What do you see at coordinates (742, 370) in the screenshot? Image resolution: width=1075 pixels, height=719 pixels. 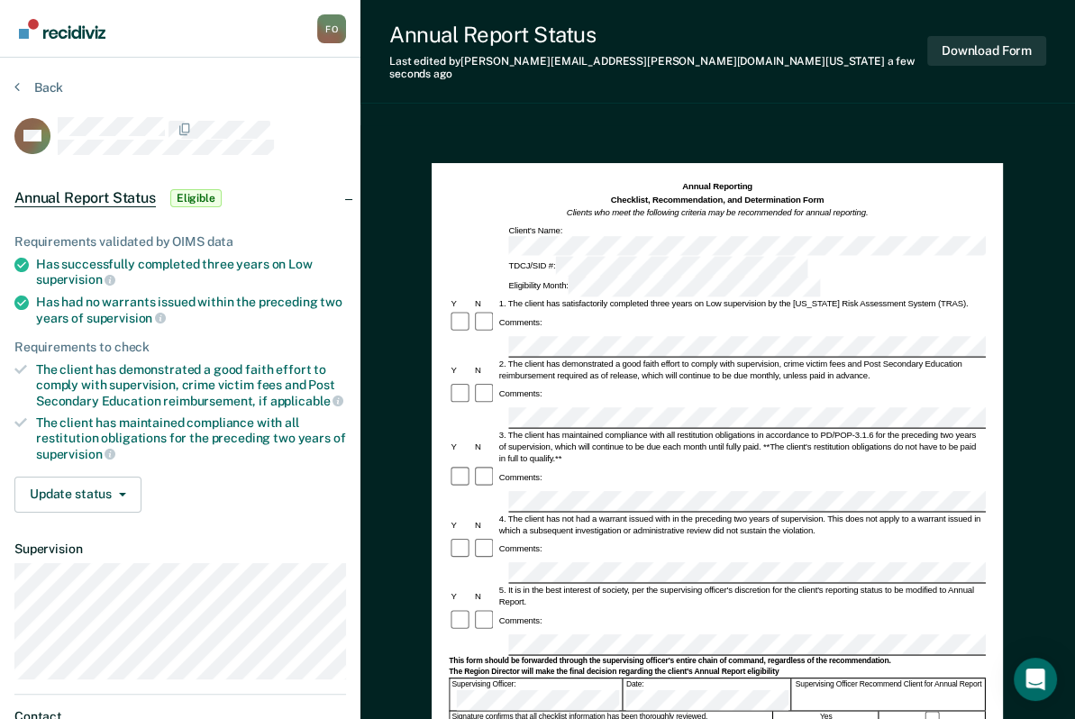 I see `div: 2. The client has demonstrated a good faith effort to comply with supervision, crime victim fees ...` at bounding box center [742, 370].